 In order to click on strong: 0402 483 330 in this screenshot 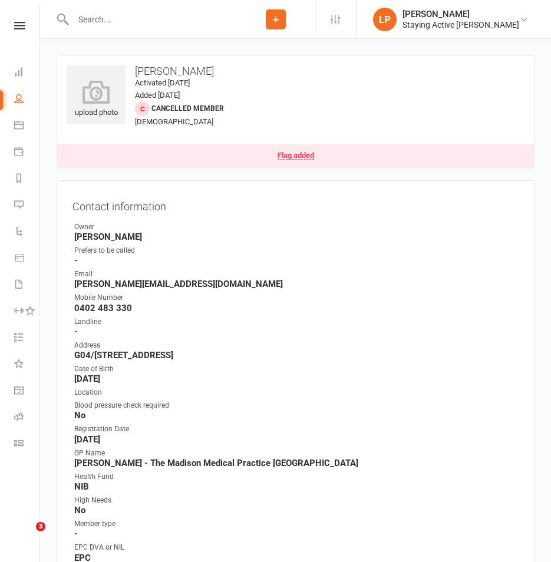, I will do `click(296, 308)`.